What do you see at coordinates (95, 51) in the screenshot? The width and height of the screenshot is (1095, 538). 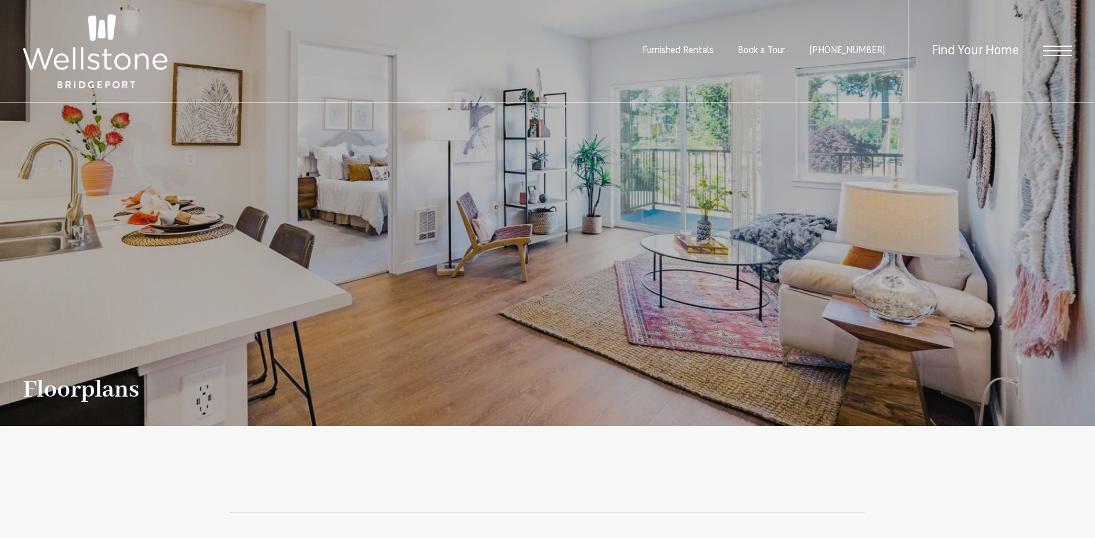 I see `img: Wellstone` at bounding box center [95, 51].